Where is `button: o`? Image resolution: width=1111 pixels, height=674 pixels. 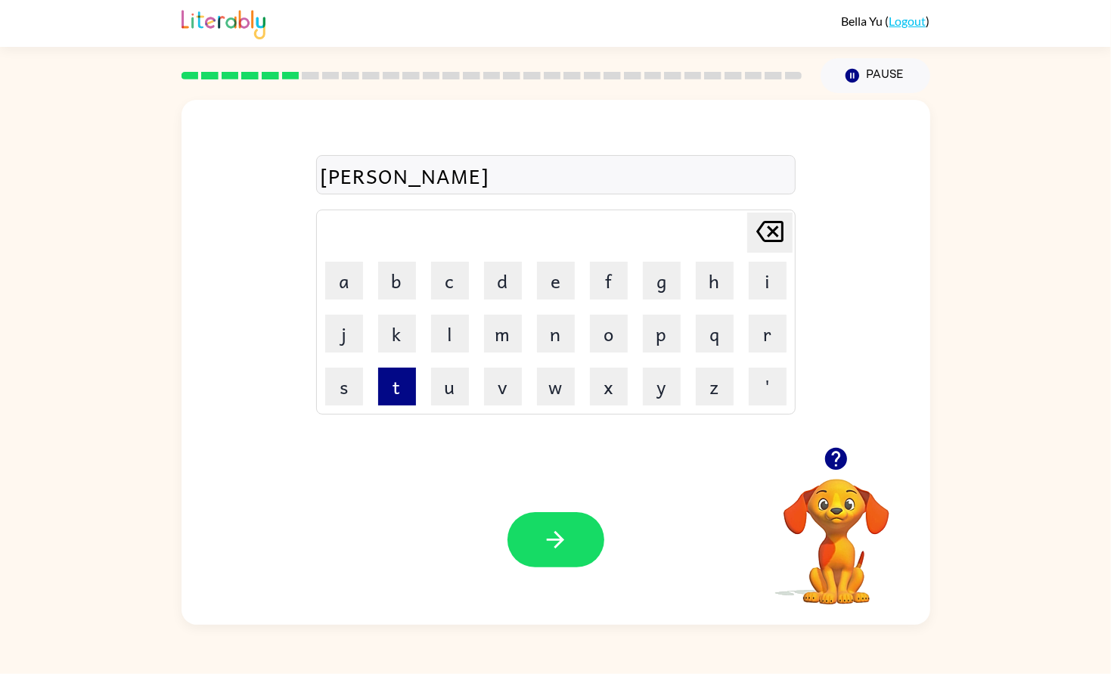
button: o is located at coordinates (609, 334).